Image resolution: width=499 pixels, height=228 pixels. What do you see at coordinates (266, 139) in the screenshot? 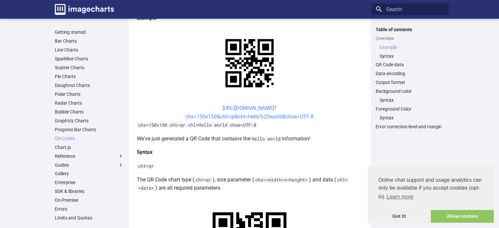
I see `code: Hello world` at bounding box center [266, 139].